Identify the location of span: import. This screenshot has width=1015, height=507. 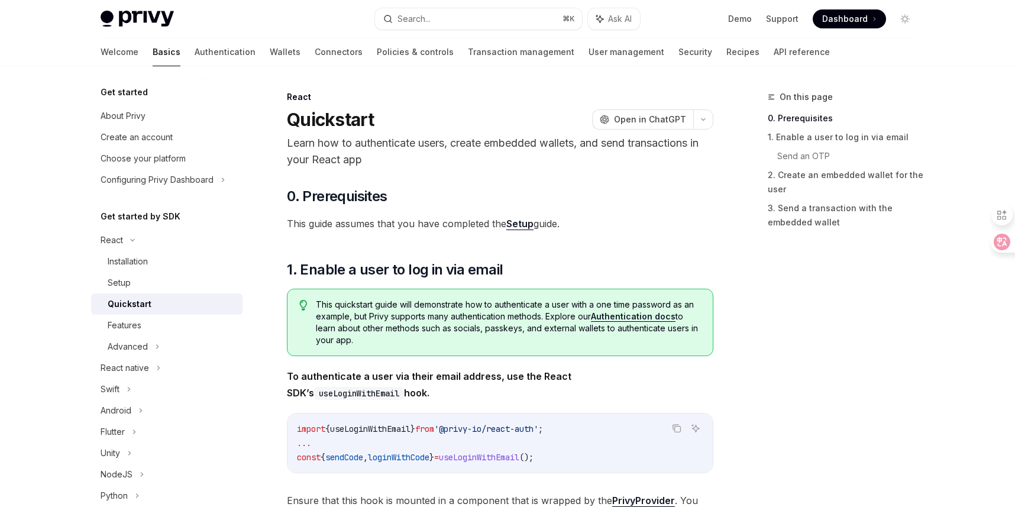
(311, 429).